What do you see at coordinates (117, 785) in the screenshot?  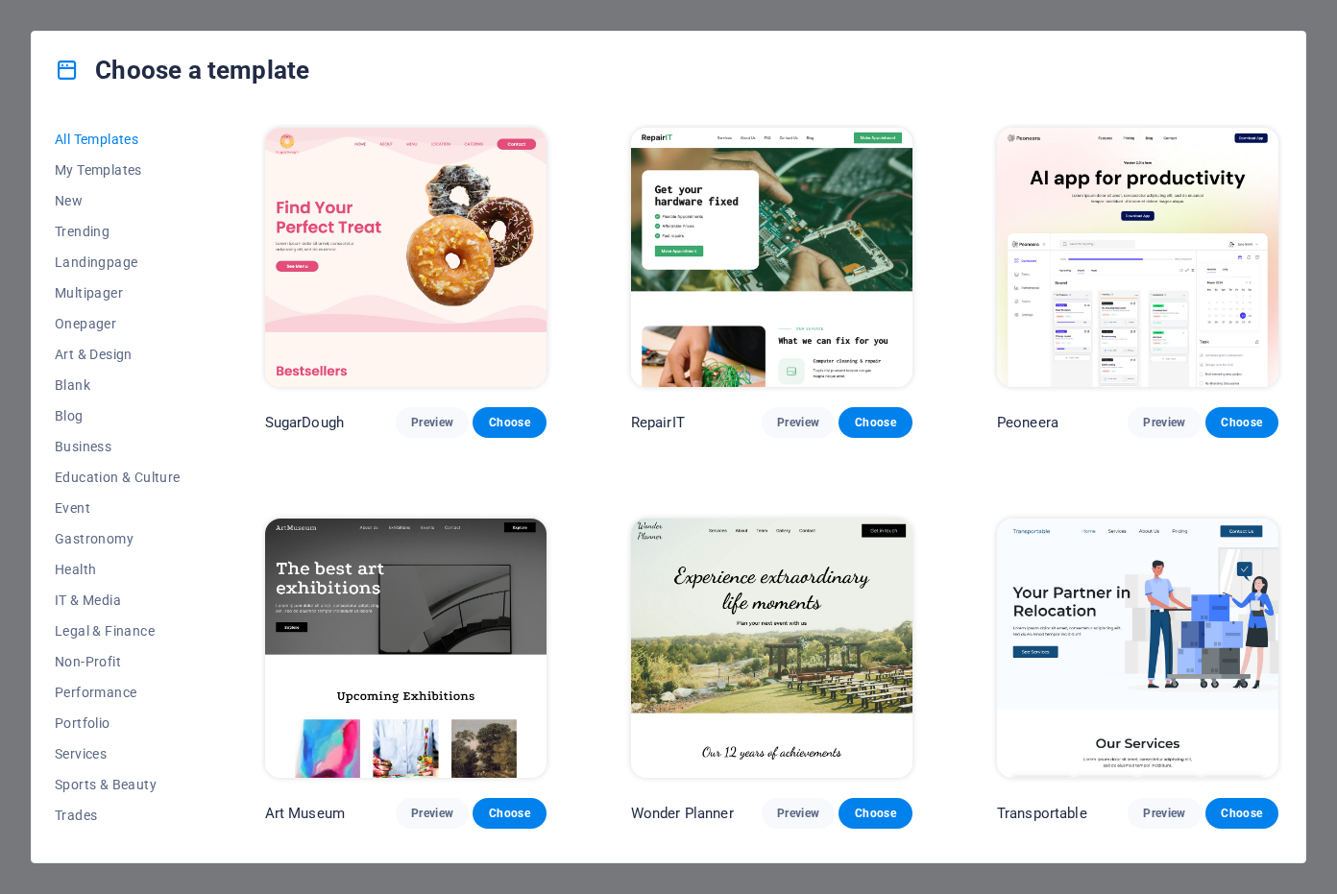 I see `button: Sports & Beauty` at bounding box center [117, 785].